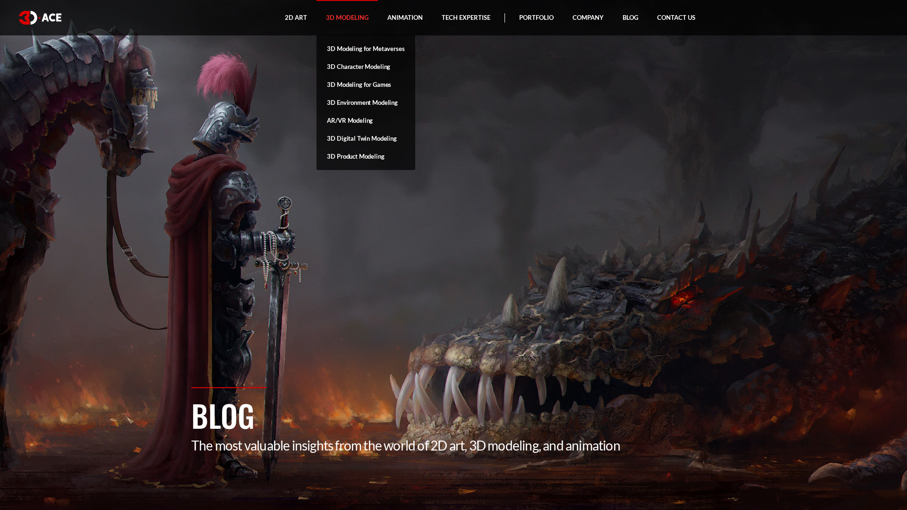  Describe the element at coordinates (366, 120) in the screenshot. I see `a: AR/VR Modeling` at that location.